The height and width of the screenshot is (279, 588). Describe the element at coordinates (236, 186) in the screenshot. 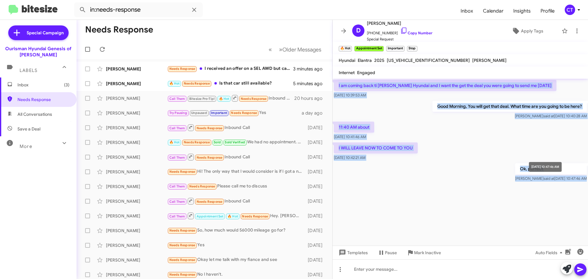

I see `div: Please call me to discuss` at that location.